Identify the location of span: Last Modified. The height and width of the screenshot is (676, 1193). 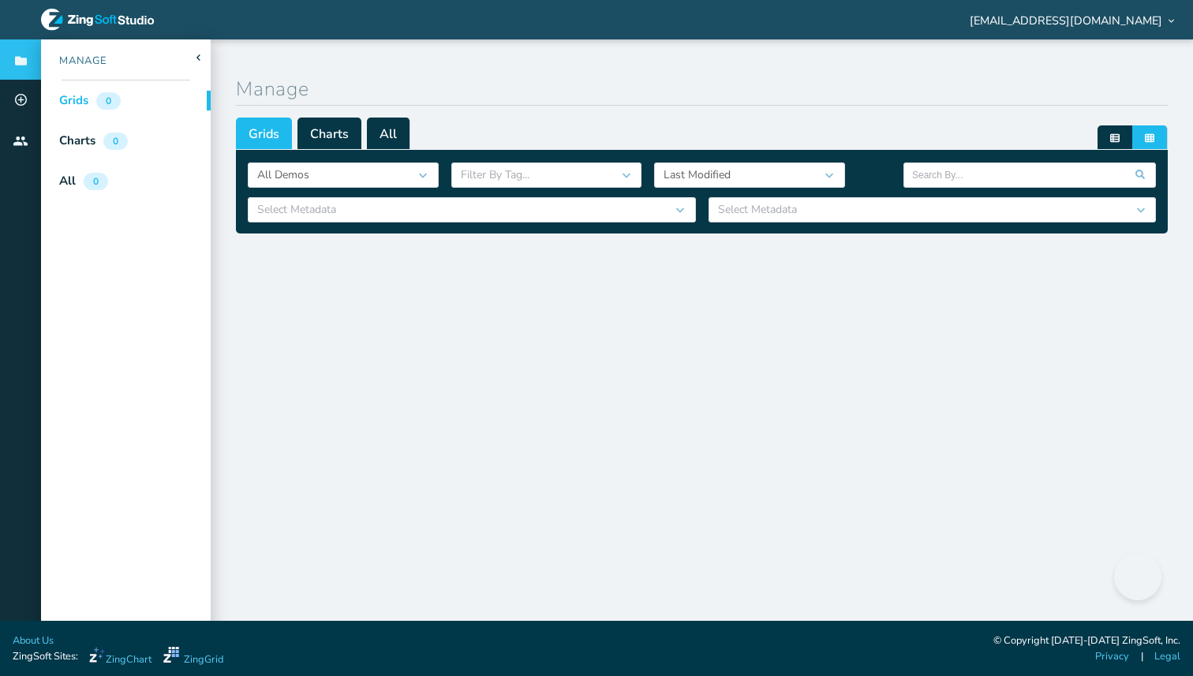
(697, 174).